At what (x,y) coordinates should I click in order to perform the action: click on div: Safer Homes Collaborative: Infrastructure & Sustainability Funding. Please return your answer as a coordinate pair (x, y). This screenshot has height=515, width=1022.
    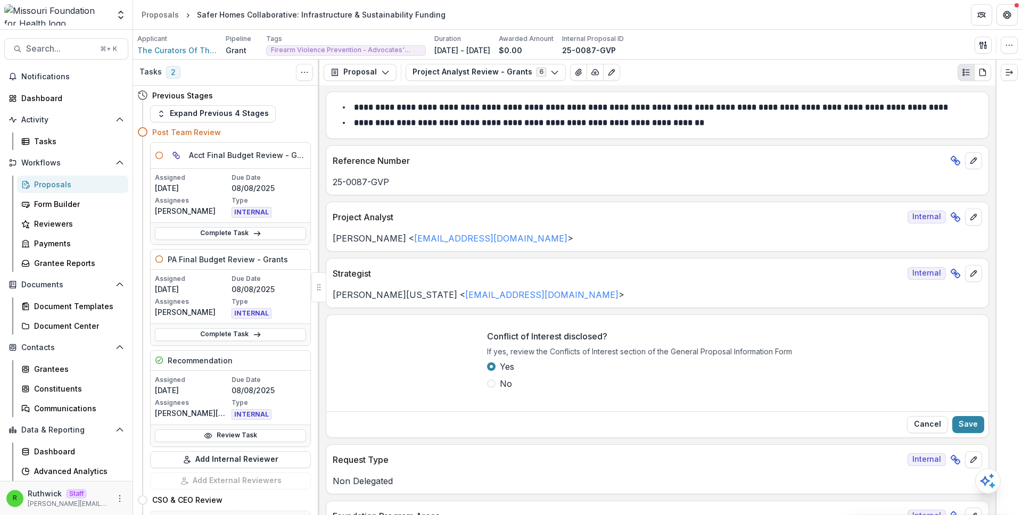
    Looking at the image, I should click on (321, 14).